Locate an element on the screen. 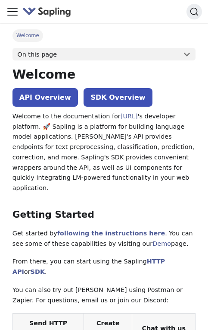  h2: Getting Started is located at coordinates (104, 215).